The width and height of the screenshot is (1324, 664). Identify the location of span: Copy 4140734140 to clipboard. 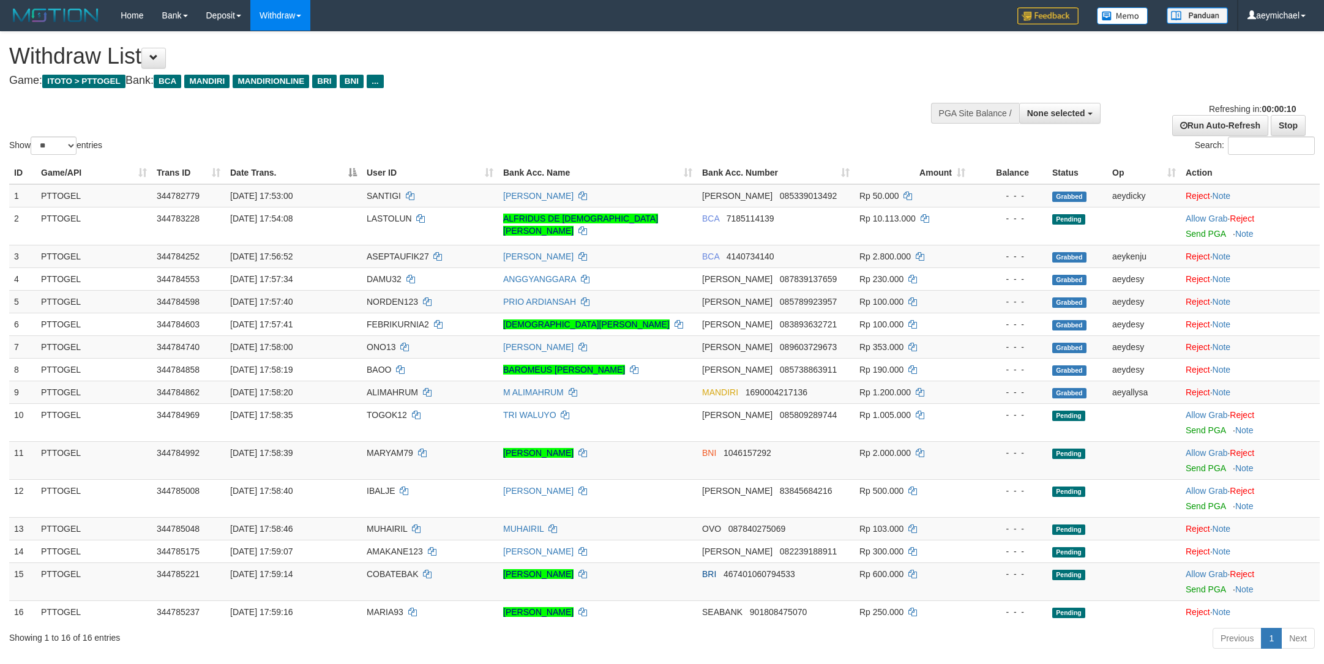
(751, 257).